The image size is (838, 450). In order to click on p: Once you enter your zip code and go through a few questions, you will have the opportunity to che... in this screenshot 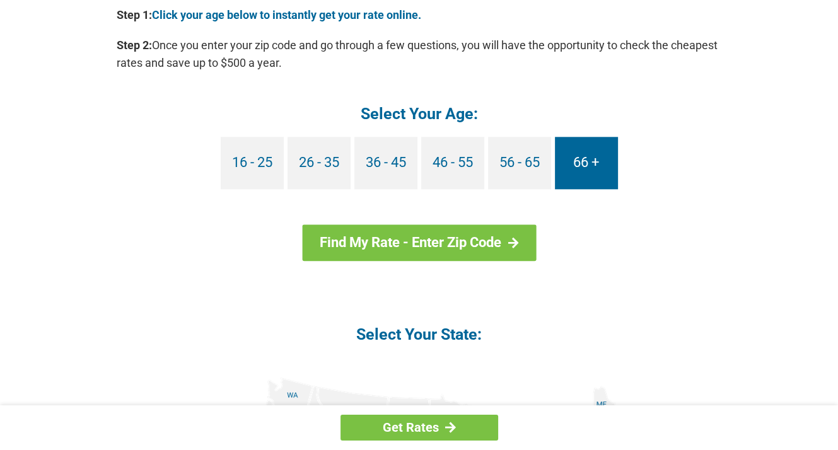, I will do `click(419, 54)`.